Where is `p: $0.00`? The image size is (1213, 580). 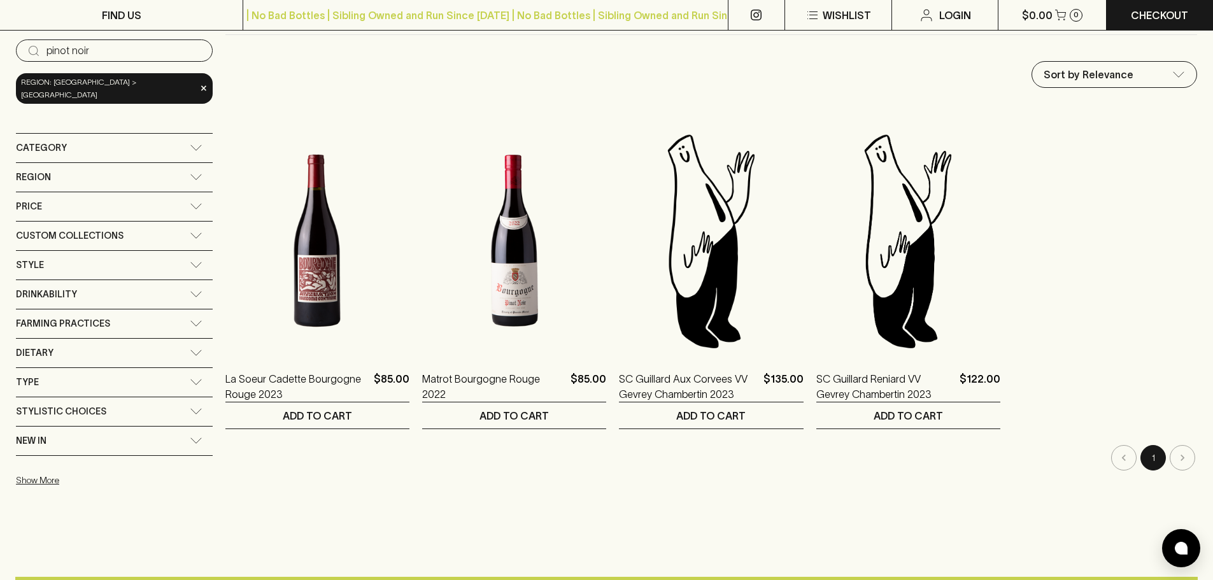 p: $0.00 is located at coordinates (1037, 15).